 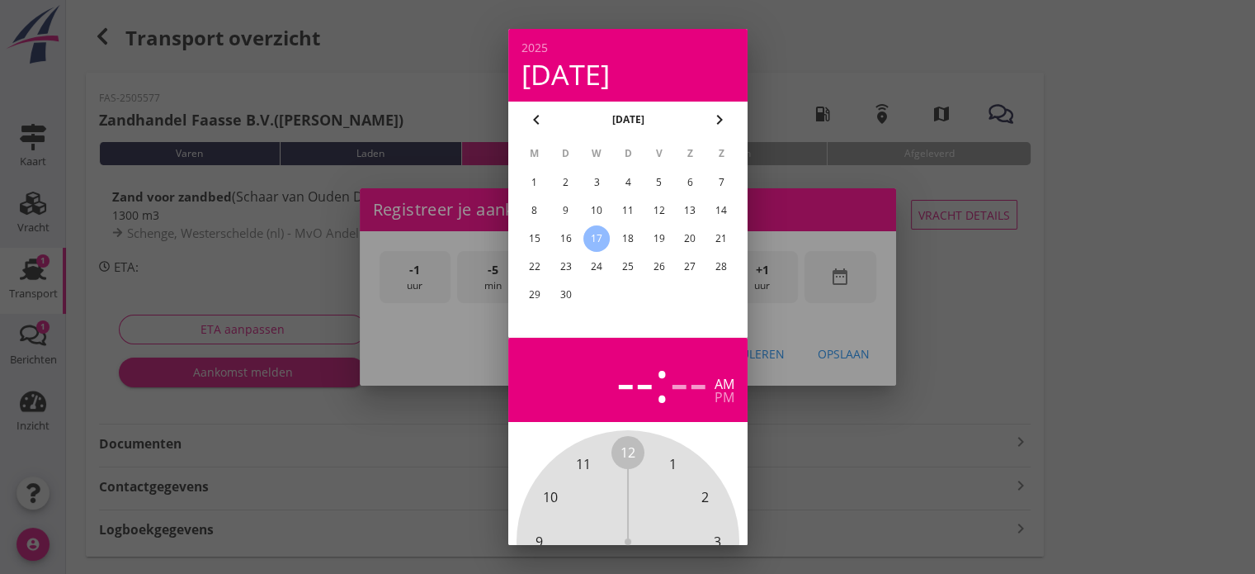 I want to click on button: 3, so click(x=597, y=182).